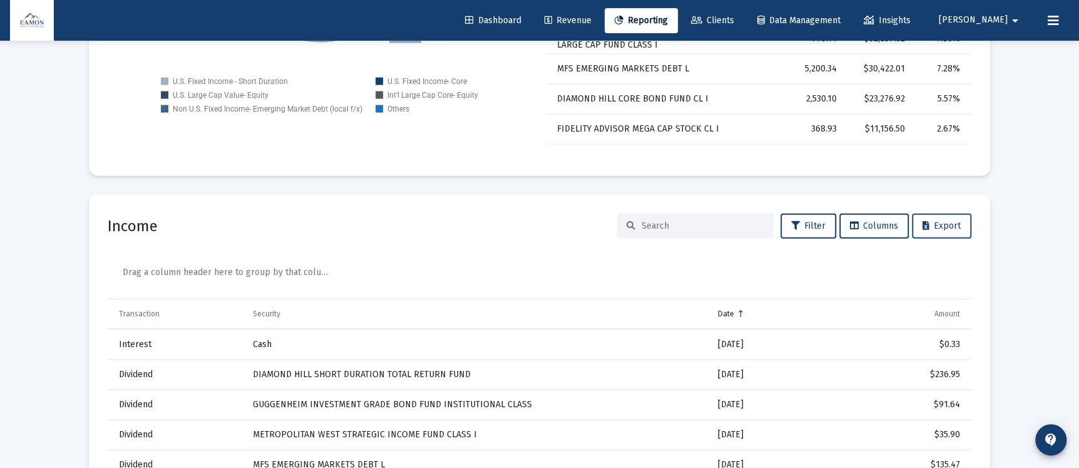 This screenshot has width=1079, height=468. What do you see at coordinates (230, 81) in the screenshot?
I see `text: U.S. Fixed Income - Short Duration` at bounding box center [230, 81].